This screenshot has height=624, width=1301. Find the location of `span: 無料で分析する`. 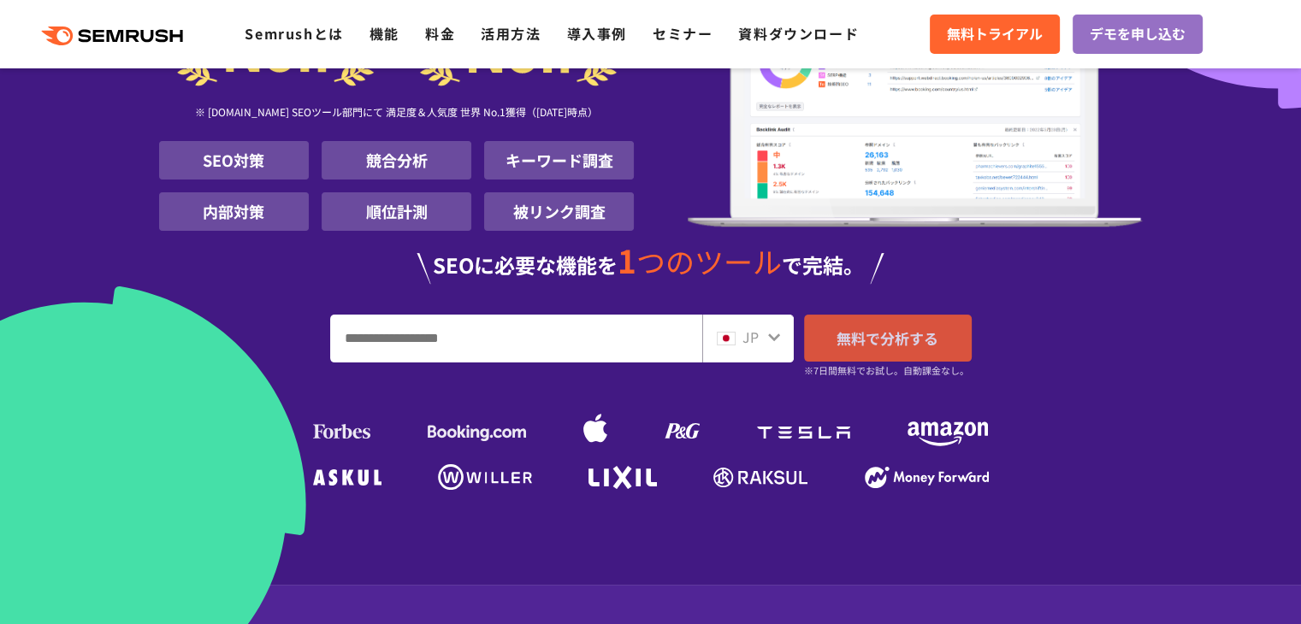

span: 無料で分析する is located at coordinates (887, 338).